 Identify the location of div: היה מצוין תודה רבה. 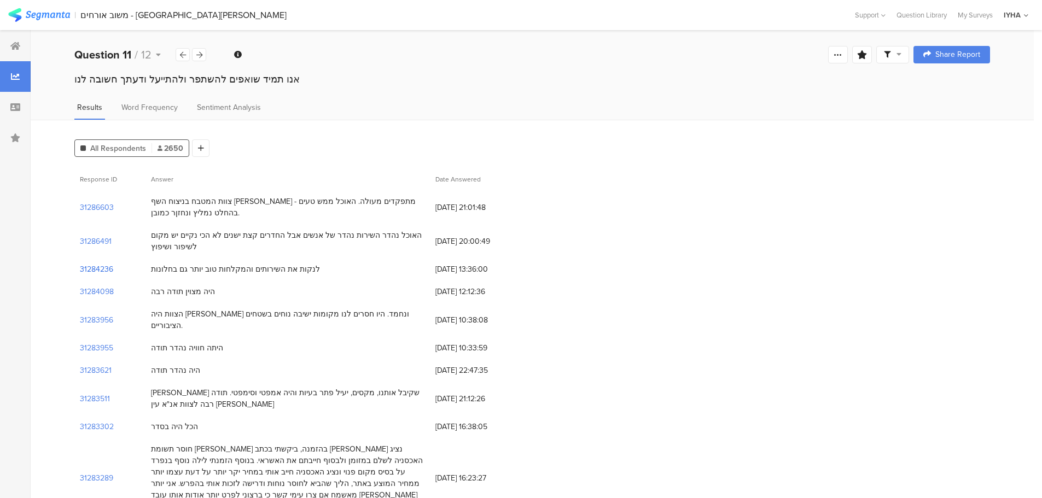
(183, 292).